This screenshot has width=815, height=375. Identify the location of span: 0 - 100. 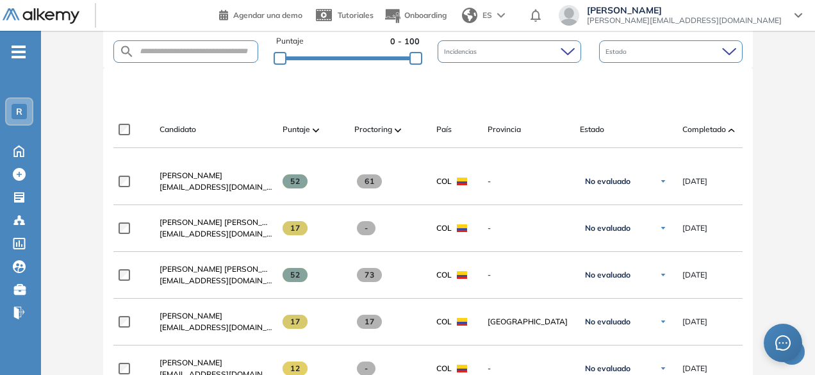
(405, 41).